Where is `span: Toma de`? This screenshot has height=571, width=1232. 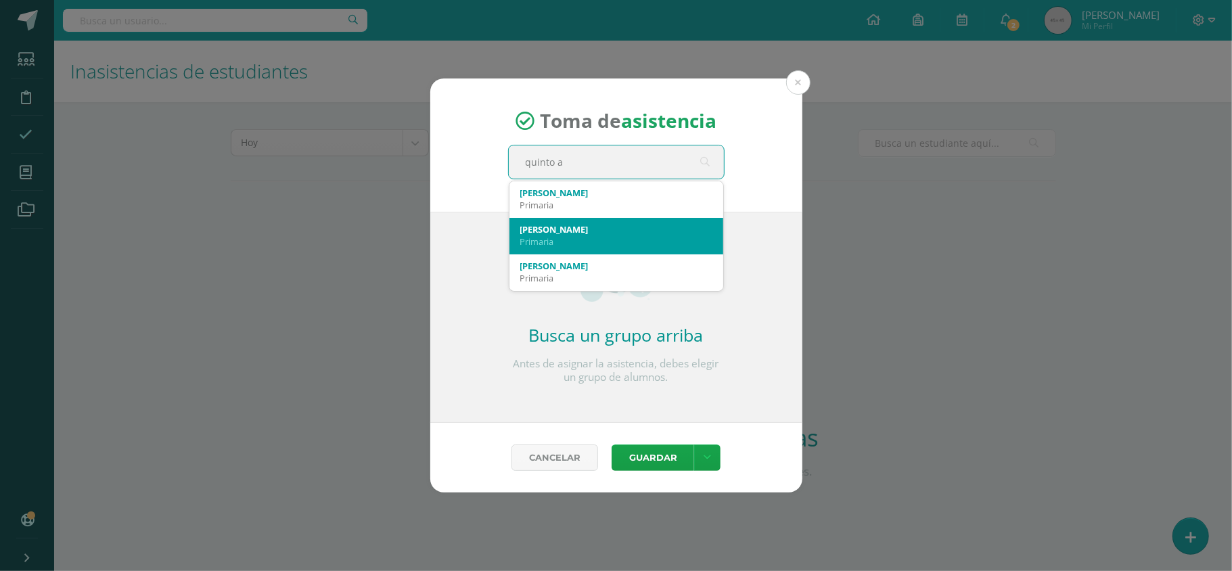
span: Toma de is located at coordinates (628, 121).